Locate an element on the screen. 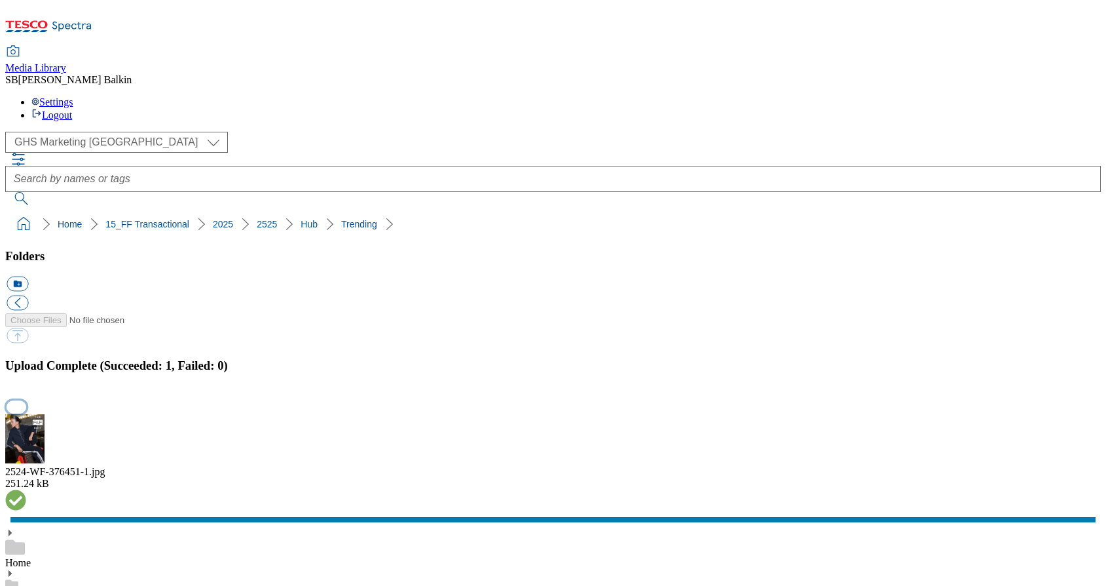 The height and width of the screenshot is (586, 1106). div: 2524-WF-376451-1.jpg is located at coordinates (553, 472).